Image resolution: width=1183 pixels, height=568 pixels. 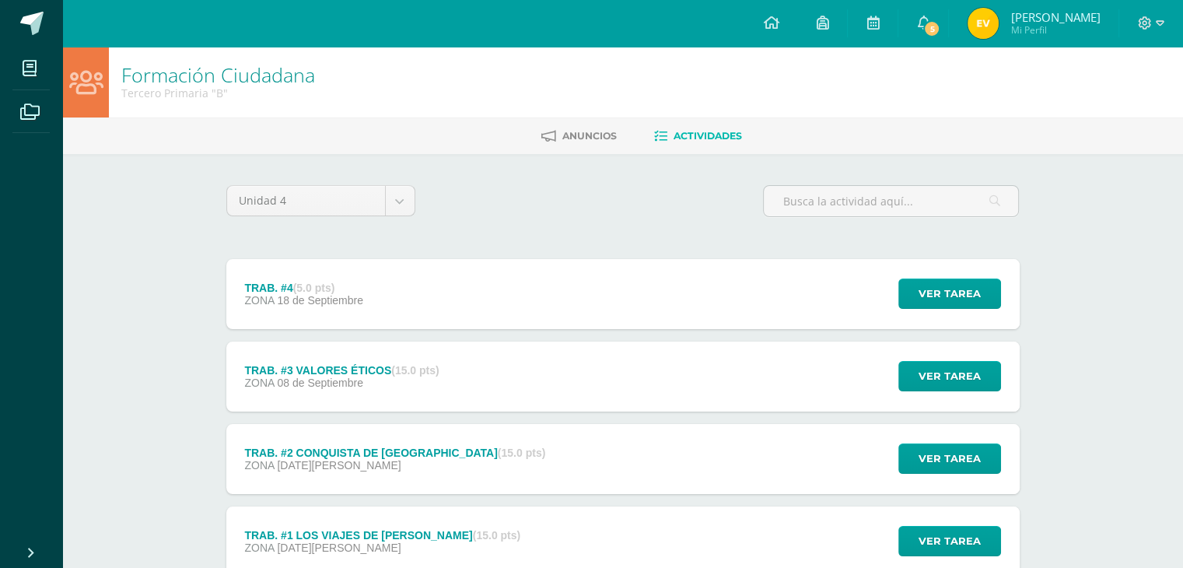 I want to click on strong: (5.0 pts), so click(x=314, y=288).